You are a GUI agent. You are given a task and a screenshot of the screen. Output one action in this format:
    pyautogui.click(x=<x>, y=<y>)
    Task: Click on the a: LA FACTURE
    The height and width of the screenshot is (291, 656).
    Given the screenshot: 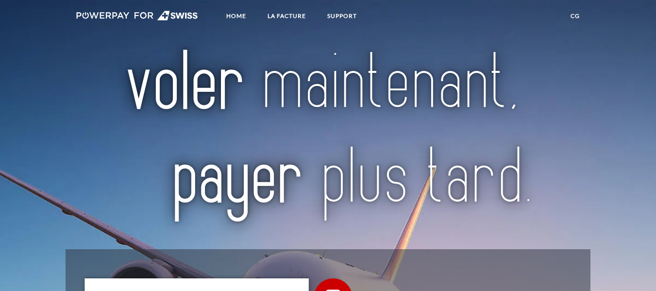 What is the action you would take?
    pyautogui.click(x=287, y=16)
    